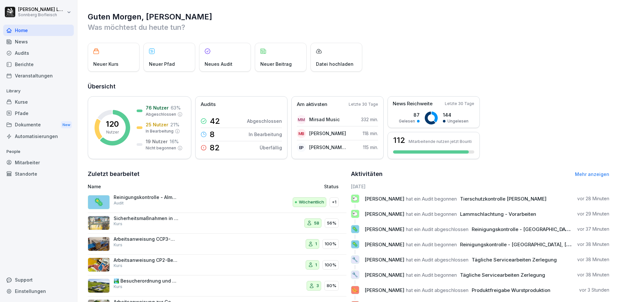 The height and width of the screenshot is (302, 619). I want to click on p: Sicherheitsmaßnahmen in der Schlachtung und Zerlegung, so click(146, 218).